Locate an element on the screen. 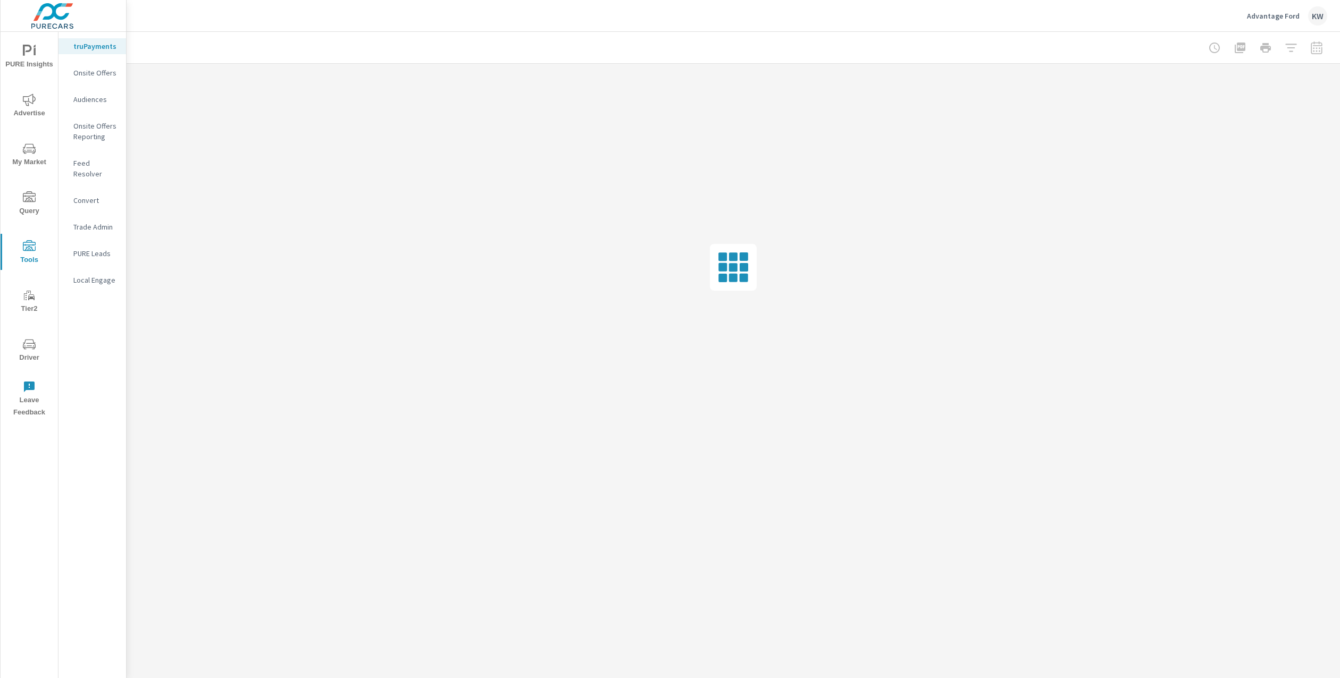 This screenshot has height=678, width=1340. p: Convert is located at coordinates (95, 200).